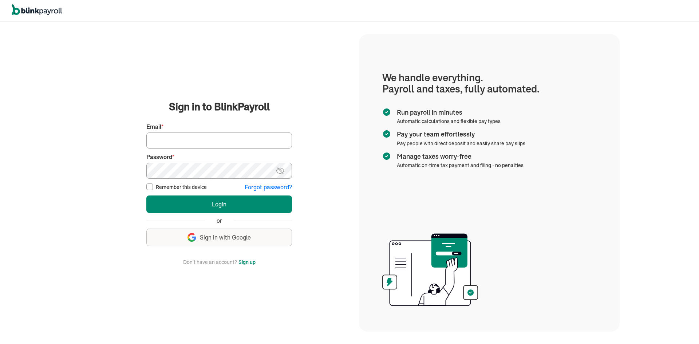 The image size is (699, 344). What do you see at coordinates (219, 141) in the screenshot?
I see `input: Your email address` at bounding box center [219, 141].